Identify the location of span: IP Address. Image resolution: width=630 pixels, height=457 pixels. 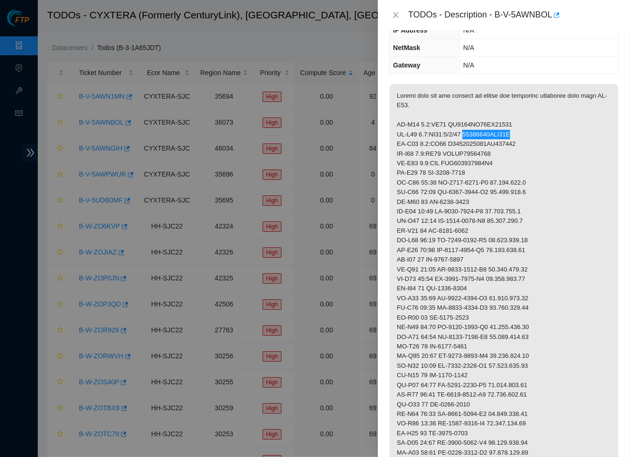
(410, 30).